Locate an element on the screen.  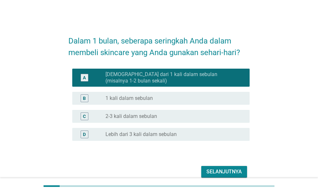
div: Selanjutnya is located at coordinates (224, 172).